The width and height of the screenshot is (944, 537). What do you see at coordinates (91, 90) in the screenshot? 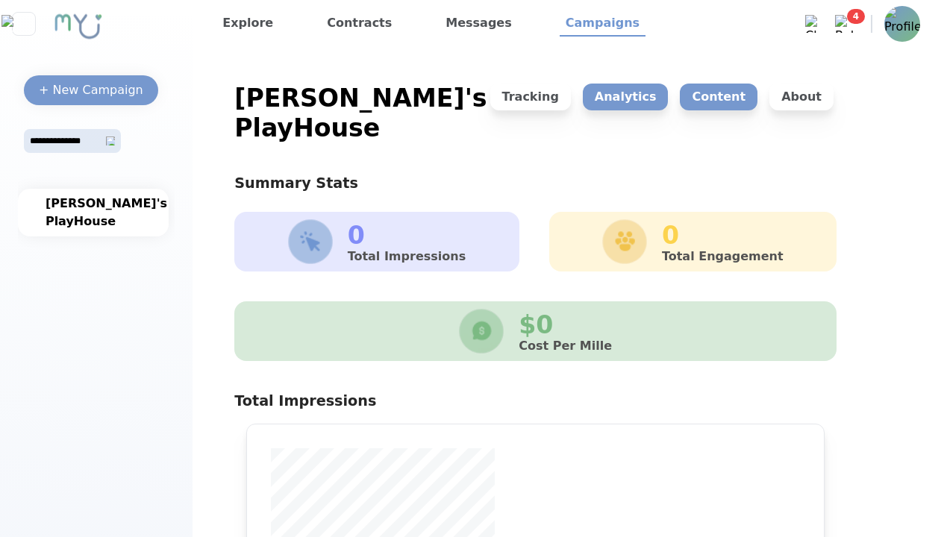
I see `button: + New Campaign` at bounding box center [91, 90].